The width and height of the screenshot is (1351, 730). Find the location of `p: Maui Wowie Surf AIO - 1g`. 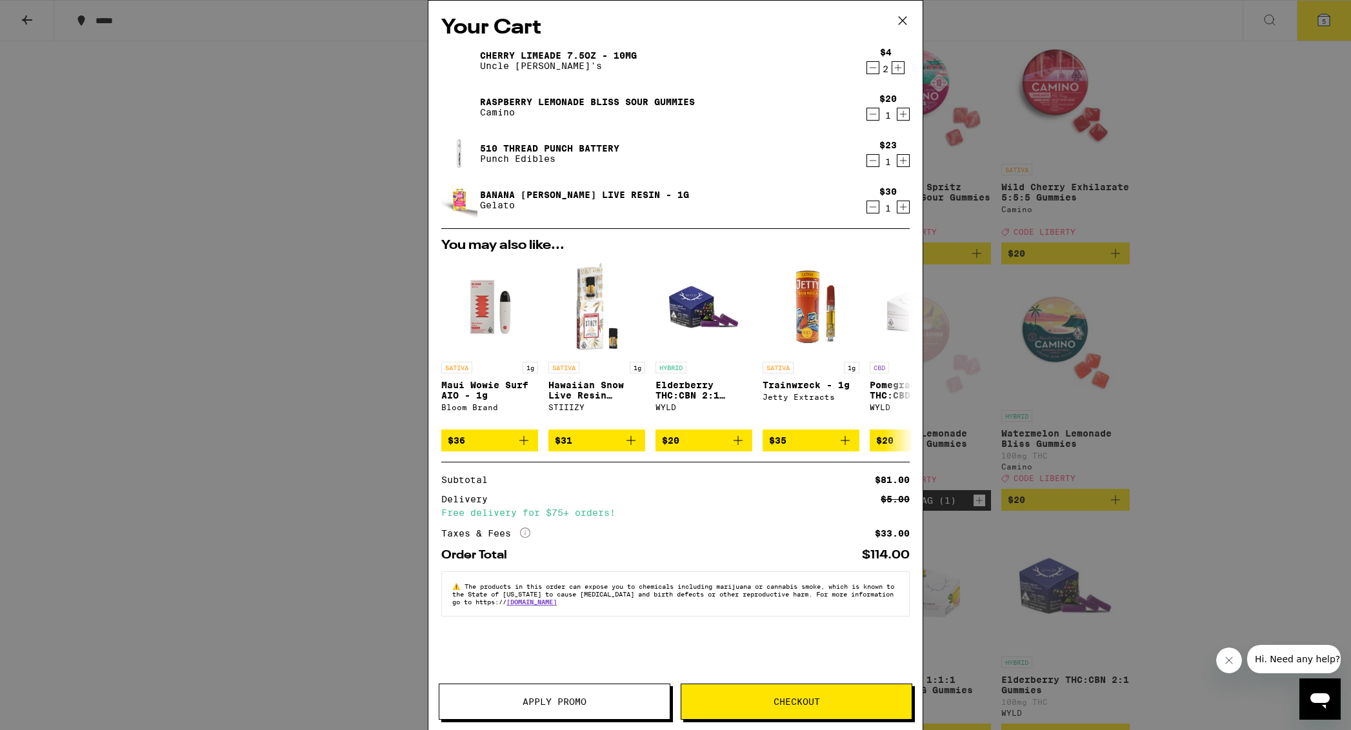

p: Maui Wowie Surf AIO - 1g is located at coordinates (490, 390).